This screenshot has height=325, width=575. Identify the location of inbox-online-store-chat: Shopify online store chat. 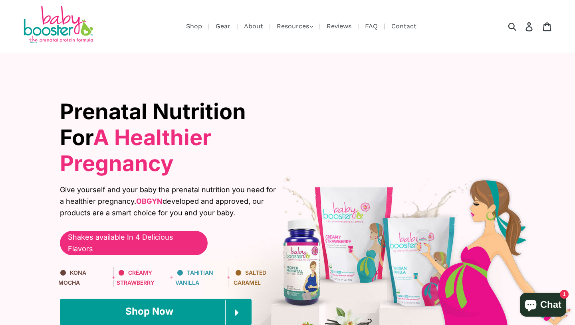
(543, 306).